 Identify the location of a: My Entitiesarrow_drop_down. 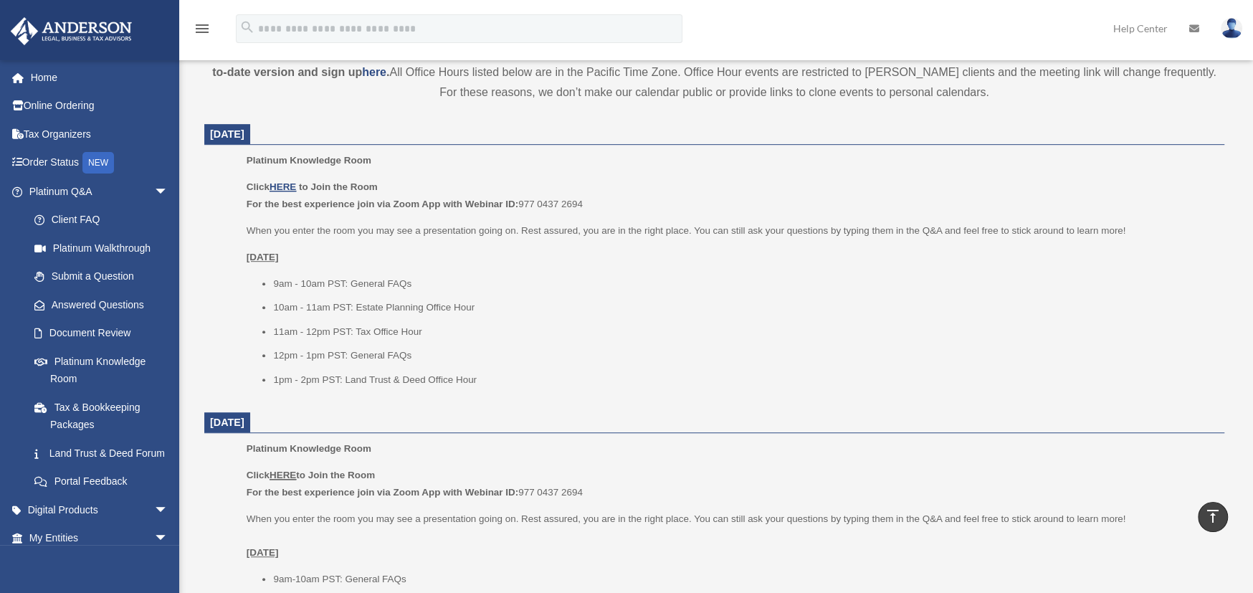
(100, 538).